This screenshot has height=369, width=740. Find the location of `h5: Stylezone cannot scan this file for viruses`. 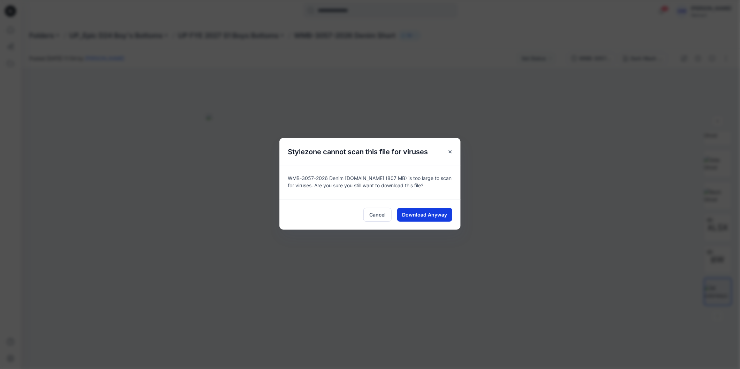

h5: Stylezone cannot scan this file for viruses is located at coordinates (358, 152).